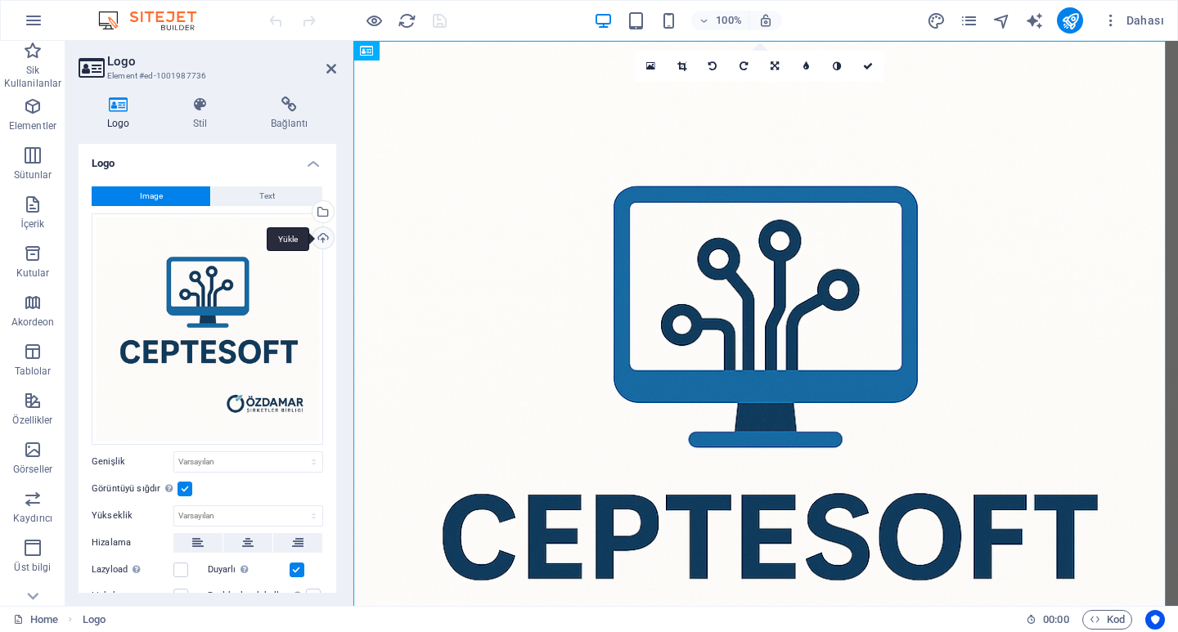 The image size is (1178, 632). What do you see at coordinates (682, 66) in the screenshot?
I see `a: Kırpma modu` at bounding box center [682, 66].